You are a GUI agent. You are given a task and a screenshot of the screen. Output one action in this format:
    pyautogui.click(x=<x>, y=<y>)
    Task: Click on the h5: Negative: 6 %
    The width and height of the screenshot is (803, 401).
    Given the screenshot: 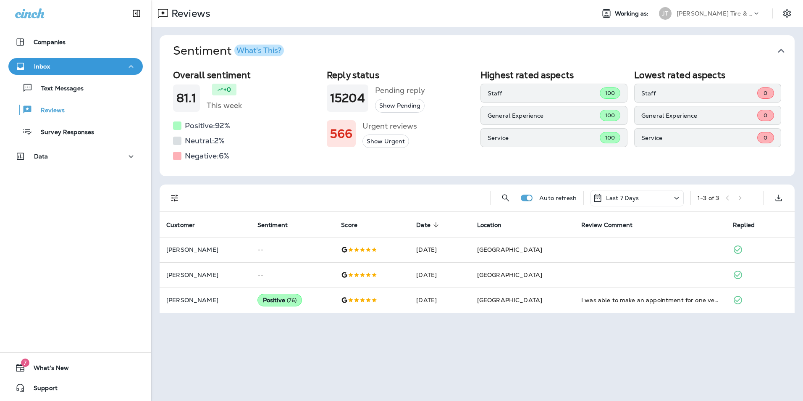 What is the action you would take?
    pyautogui.click(x=207, y=156)
    